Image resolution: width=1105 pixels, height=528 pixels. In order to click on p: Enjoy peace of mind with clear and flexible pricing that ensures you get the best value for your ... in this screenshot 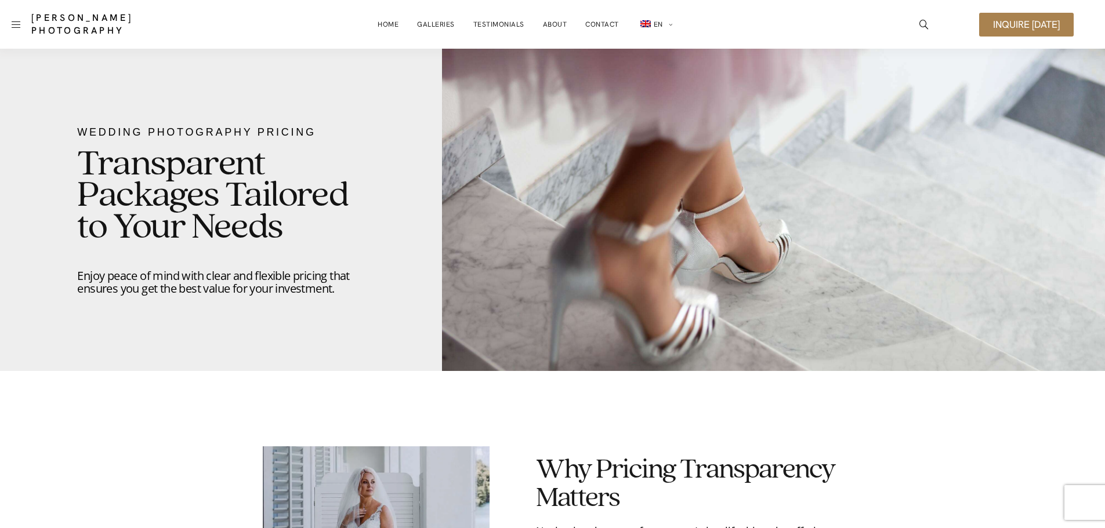, I will do `click(220, 283)`.